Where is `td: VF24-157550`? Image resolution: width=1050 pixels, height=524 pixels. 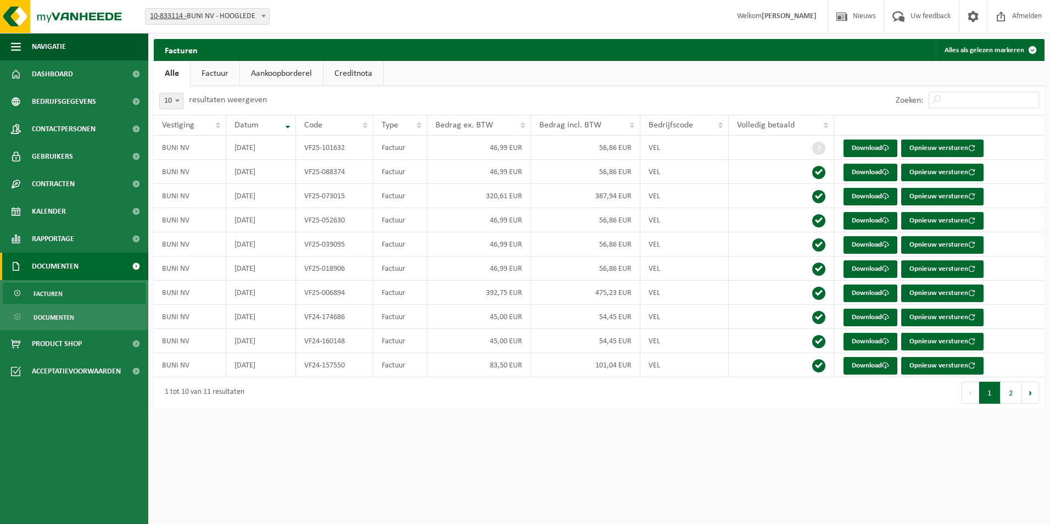
td: VF24-157550 is located at coordinates (334, 365).